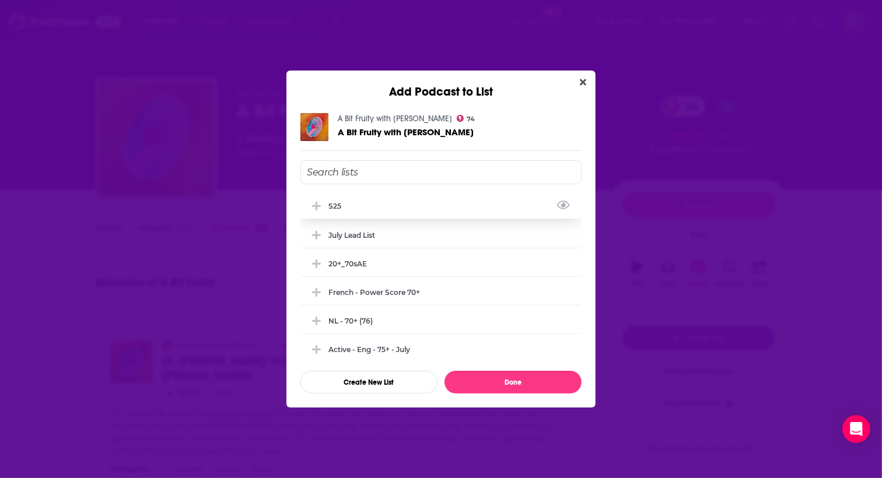  Describe the element at coordinates (583, 82) in the screenshot. I see `button: Close` at that location.